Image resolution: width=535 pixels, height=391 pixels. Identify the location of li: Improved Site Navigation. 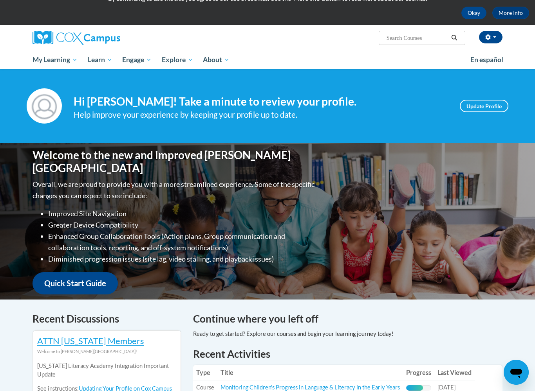
(182, 214).